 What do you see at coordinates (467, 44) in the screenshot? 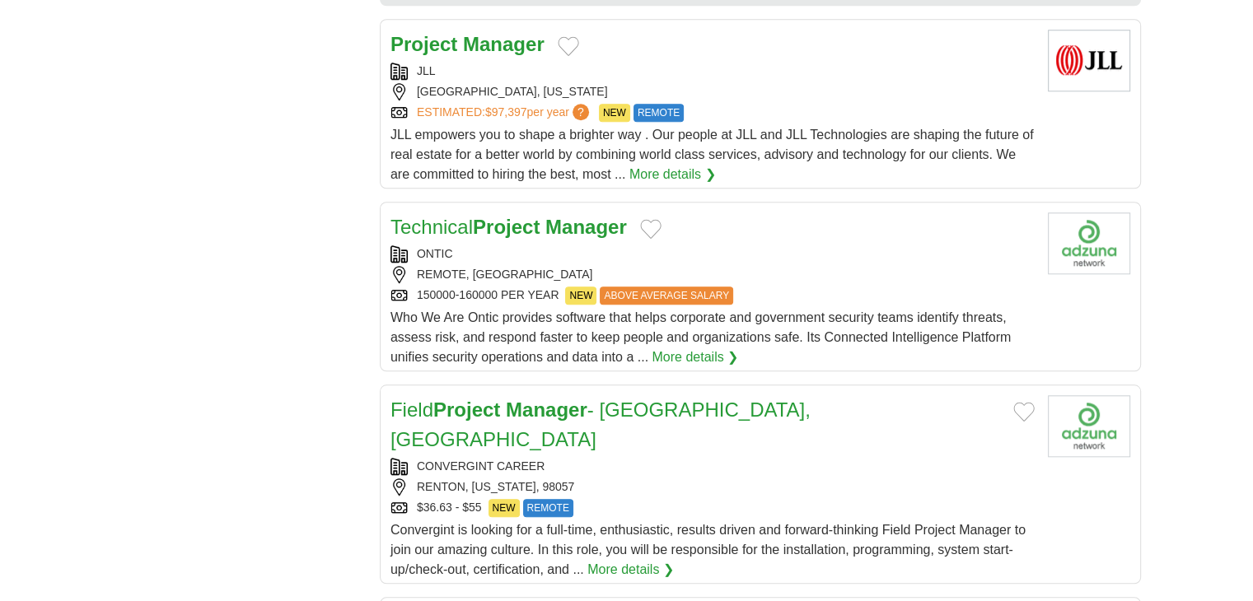
I see `a: Project Manager` at bounding box center [467, 44].